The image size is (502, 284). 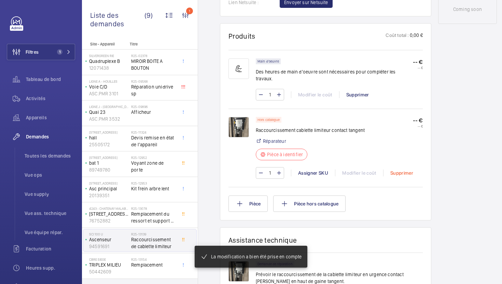 What do you see at coordinates (239, 127) in the screenshot?
I see `img: 1759350569050-a5ceed9d-90b2-4fc1-b19a-389290cfc609` at bounding box center [239, 127].